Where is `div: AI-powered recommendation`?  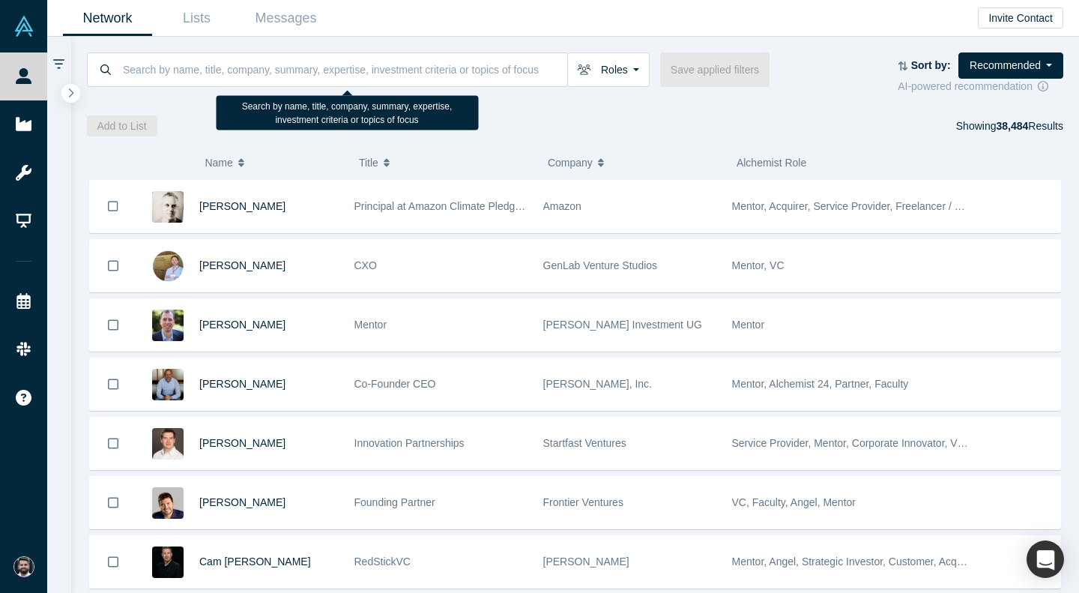 div: AI-powered recommendation is located at coordinates (980, 86).